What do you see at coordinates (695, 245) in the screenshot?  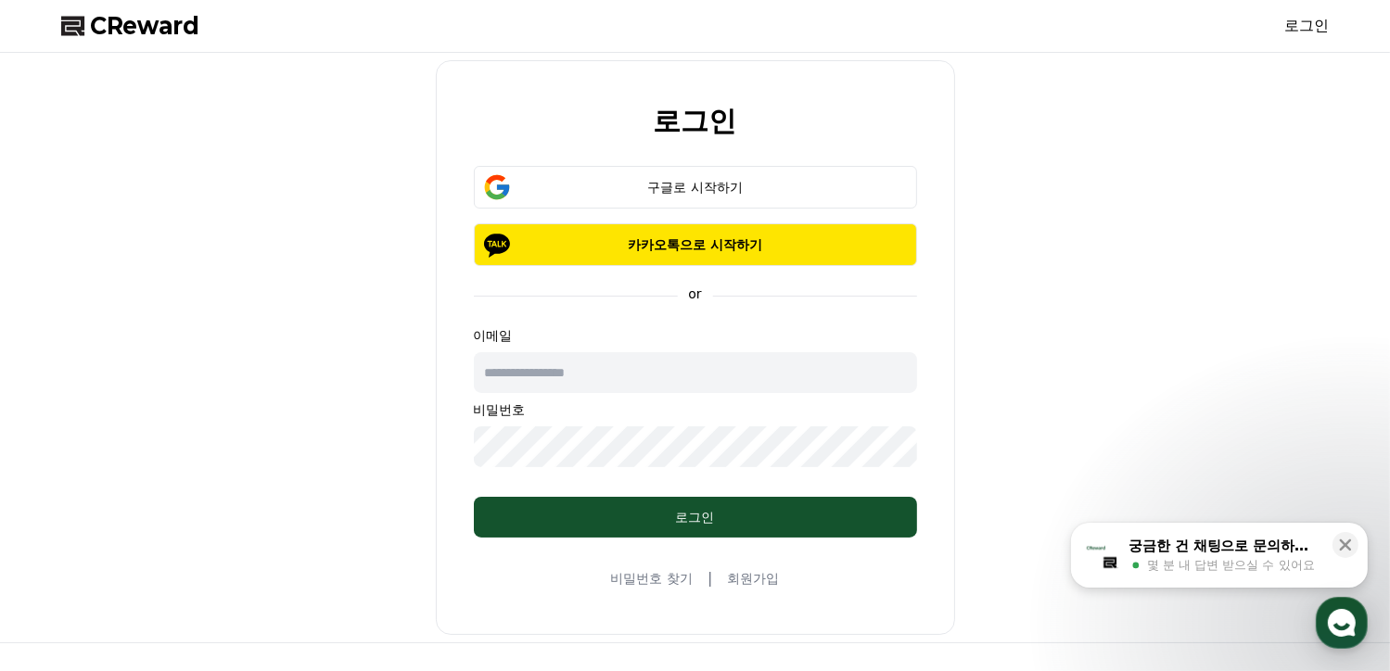 I see `button: 카카오톡으로 시작하기` at bounding box center [695, 245].